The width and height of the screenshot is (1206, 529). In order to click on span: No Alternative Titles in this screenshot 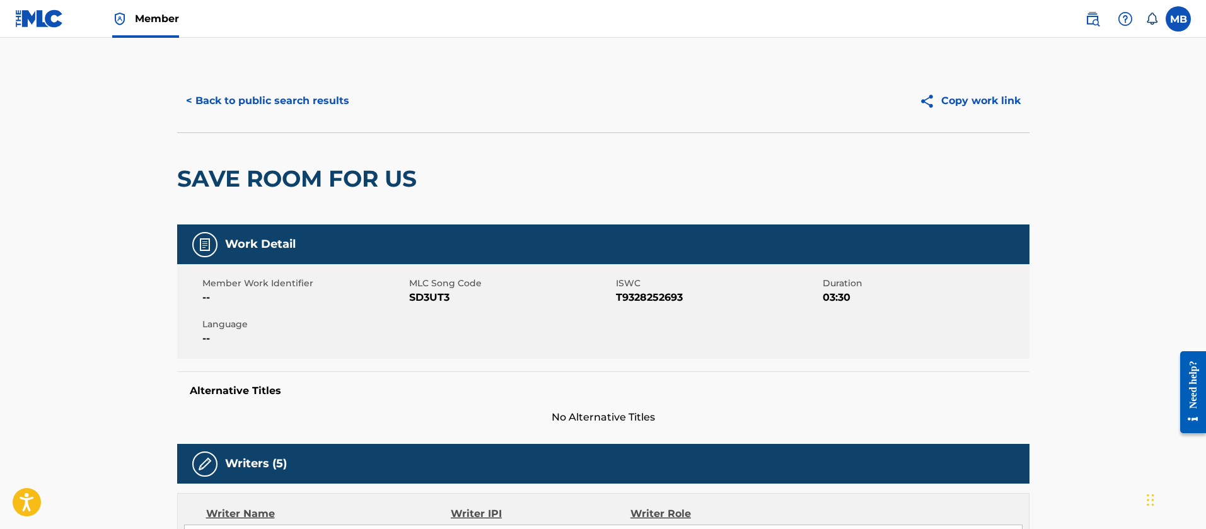, I will do `click(603, 417)`.